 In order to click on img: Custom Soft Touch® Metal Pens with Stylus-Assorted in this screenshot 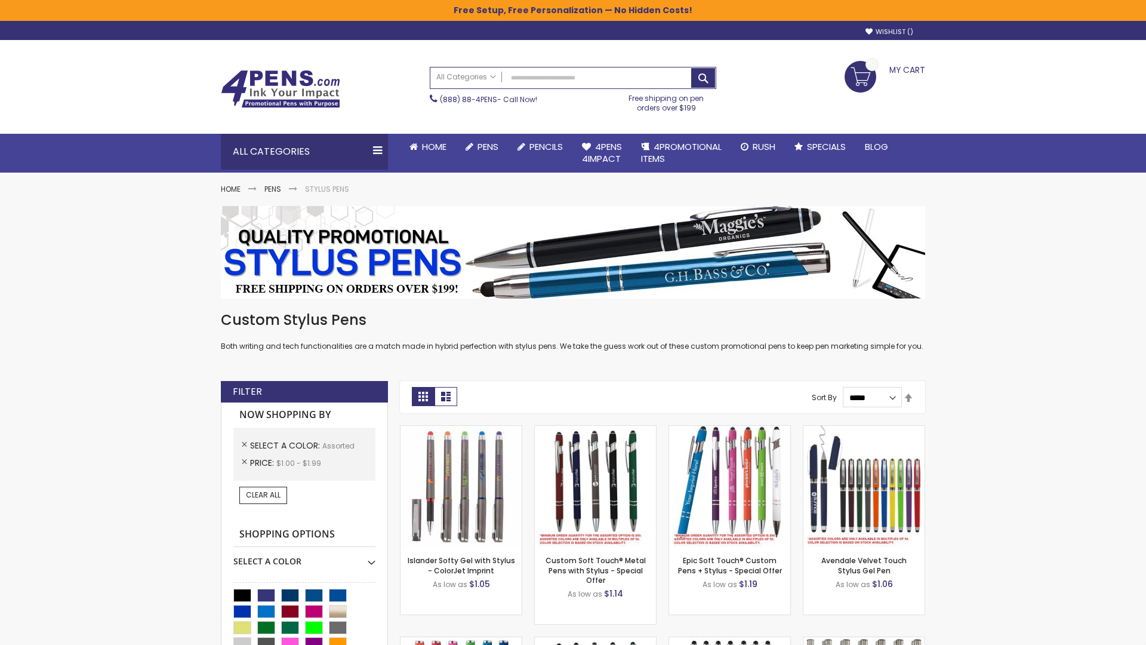, I will do `click(595, 486)`.